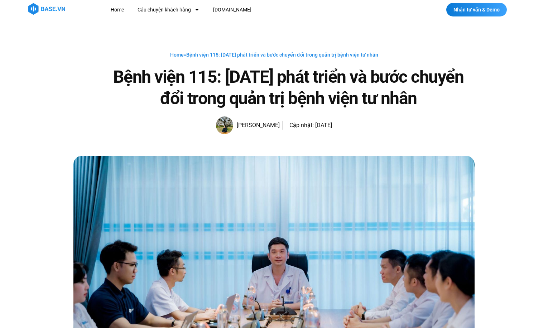 The width and height of the screenshot is (548, 328). Describe the element at coordinates (302, 125) in the screenshot. I see `span: Cập nhật:` at that location.